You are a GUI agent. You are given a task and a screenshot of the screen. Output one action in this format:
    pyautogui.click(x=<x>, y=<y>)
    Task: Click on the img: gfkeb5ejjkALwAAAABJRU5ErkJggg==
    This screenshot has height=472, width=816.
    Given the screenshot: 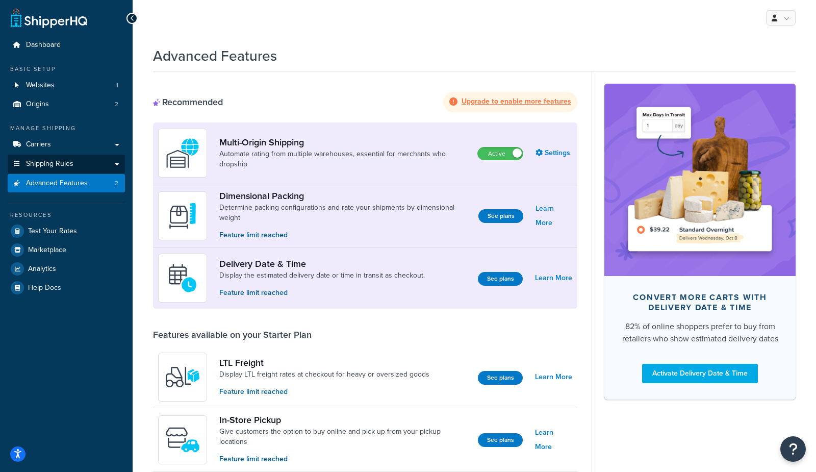 What is the action you would take?
    pyautogui.click(x=183, y=278)
    